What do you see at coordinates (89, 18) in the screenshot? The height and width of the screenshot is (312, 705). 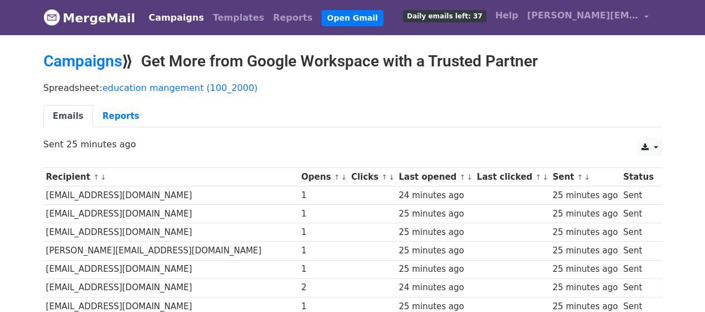 I see `a: MergeMail` at bounding box center [89, 18].